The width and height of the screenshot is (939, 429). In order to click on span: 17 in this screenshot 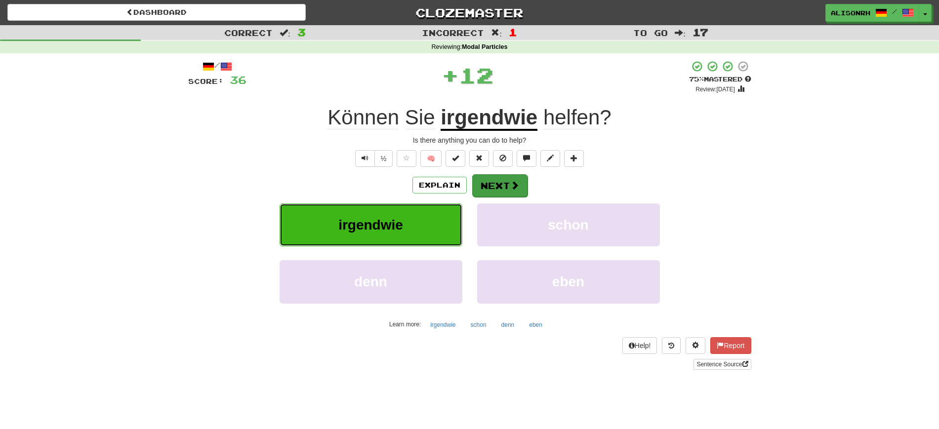, I will do `click(701, 32)`.